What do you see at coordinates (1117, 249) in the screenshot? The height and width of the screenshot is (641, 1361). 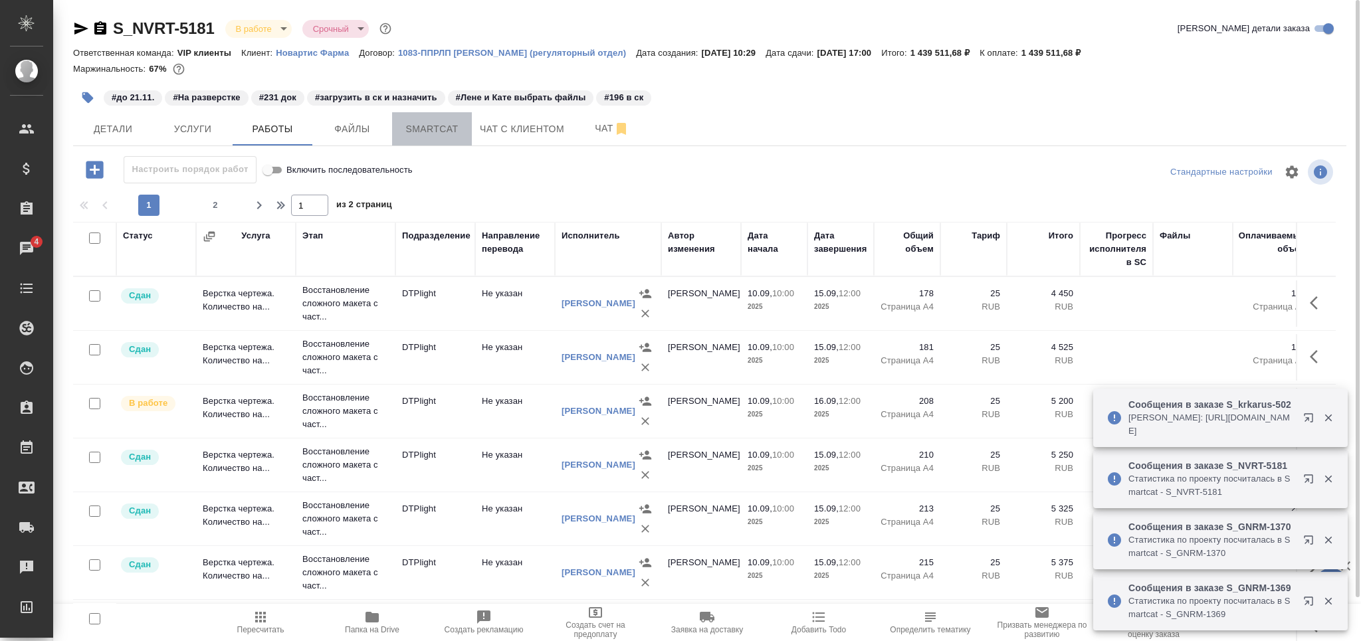 I see `div: Прогресс исполнителя в SC` at bounding box center [1117, 249].